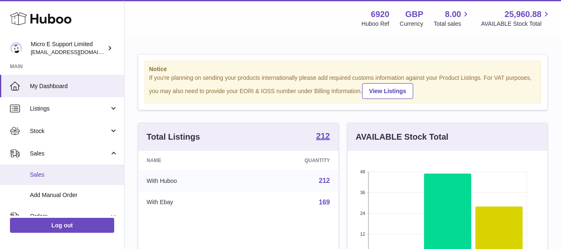  What do you see at coordinates (68, 48) in the screenshot?
I see `div: Micro E Support Limited` at bounding box center [68, 48].